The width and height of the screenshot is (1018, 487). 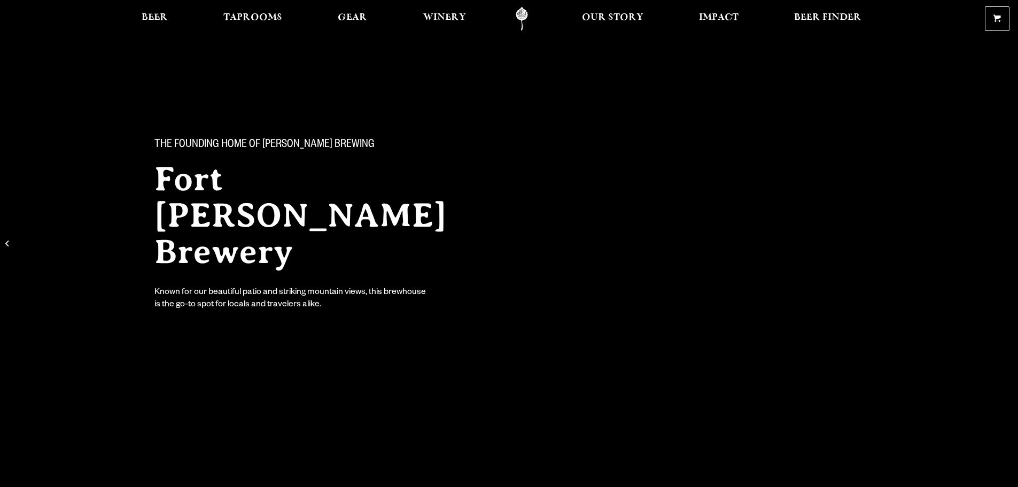 I want to click on span: Beer, so click(x=154, y=18).